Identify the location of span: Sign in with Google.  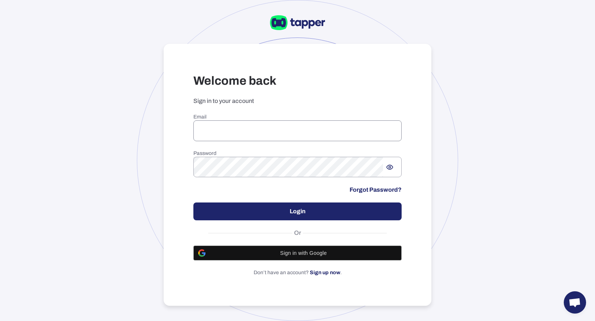
(303, 253).